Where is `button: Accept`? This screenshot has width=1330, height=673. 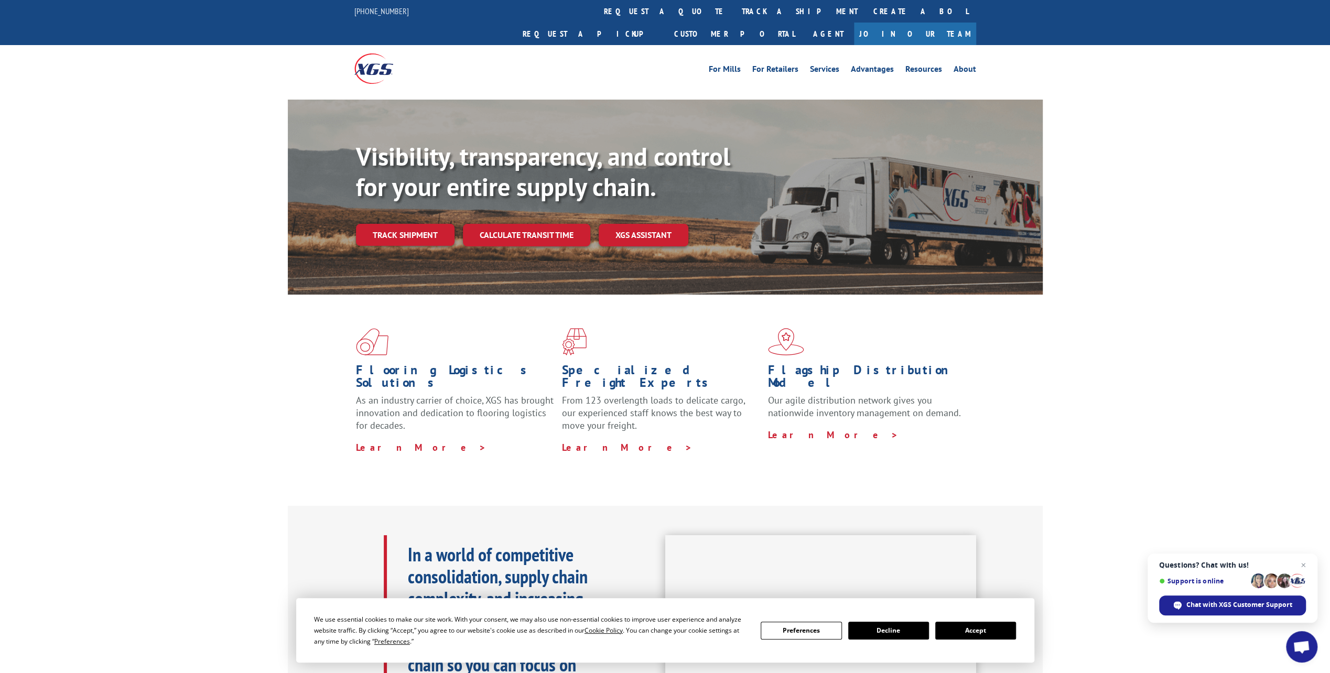
button: Accept is located at coordinates (976, 631).